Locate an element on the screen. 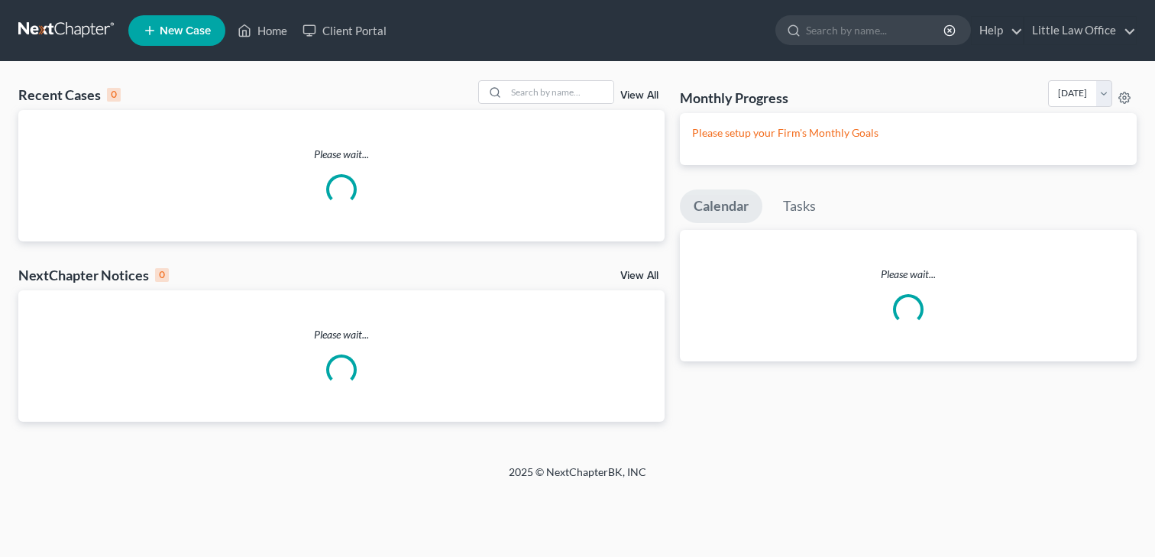 The height and width of the screenshot is (557, 1155). a: Little Law Office is located at coordinates (1080, 31).